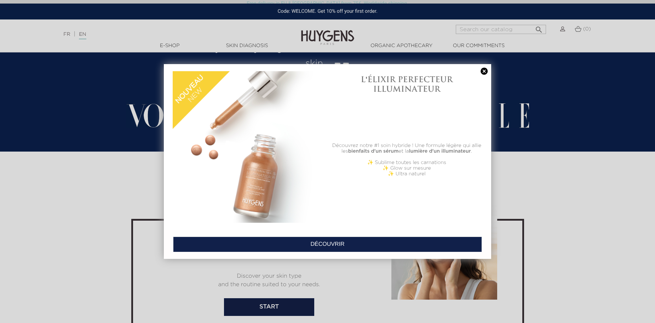 The height and width of the screenshot is (323, 655). I want to click on p: ✨ Ultra naturel, so click(407, 174).